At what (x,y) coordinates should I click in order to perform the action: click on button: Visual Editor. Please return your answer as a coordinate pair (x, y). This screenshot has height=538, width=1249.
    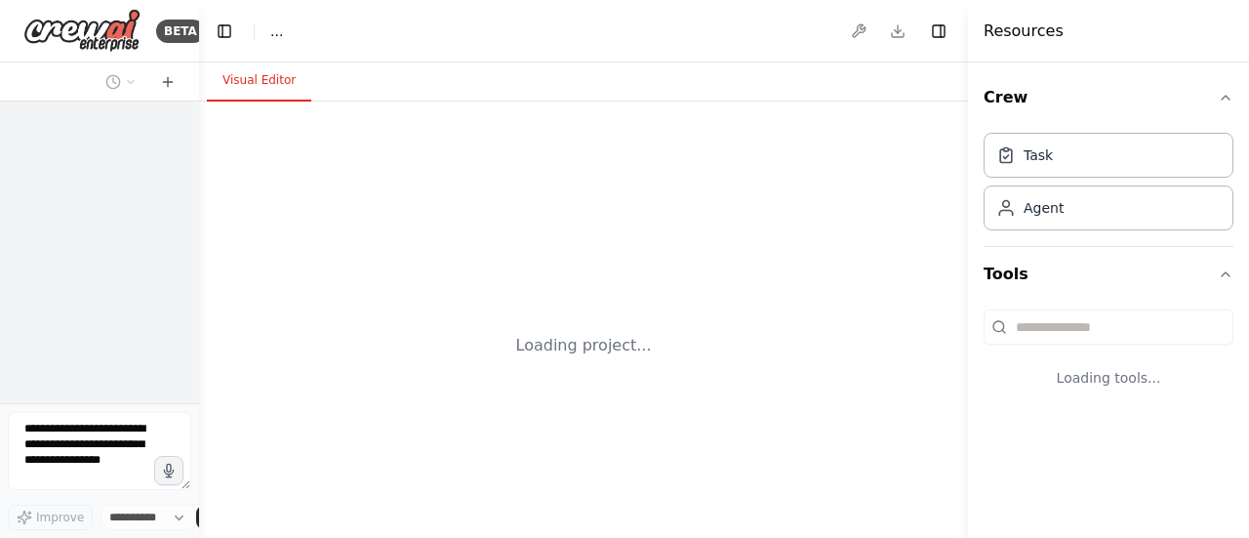
    Looking at the image, I should click on (259, 81).